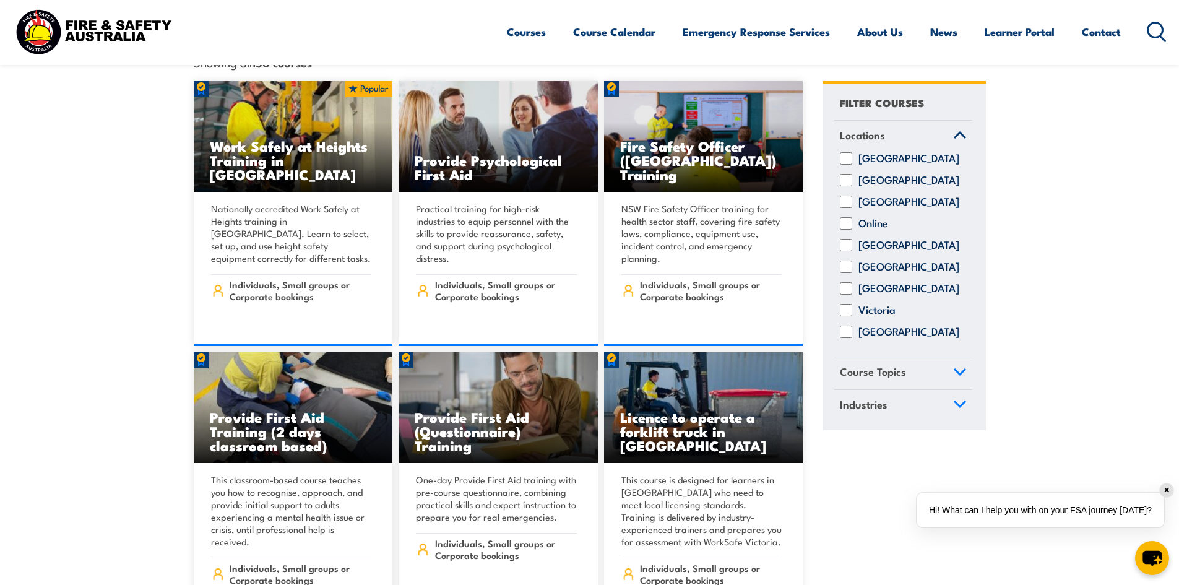 The height and width of the screenshot is (585, 1179). What do you see at coordinates (1151, 557) in the screenshot?
I see `button: chat-button` at bounding box center [1151, 557].